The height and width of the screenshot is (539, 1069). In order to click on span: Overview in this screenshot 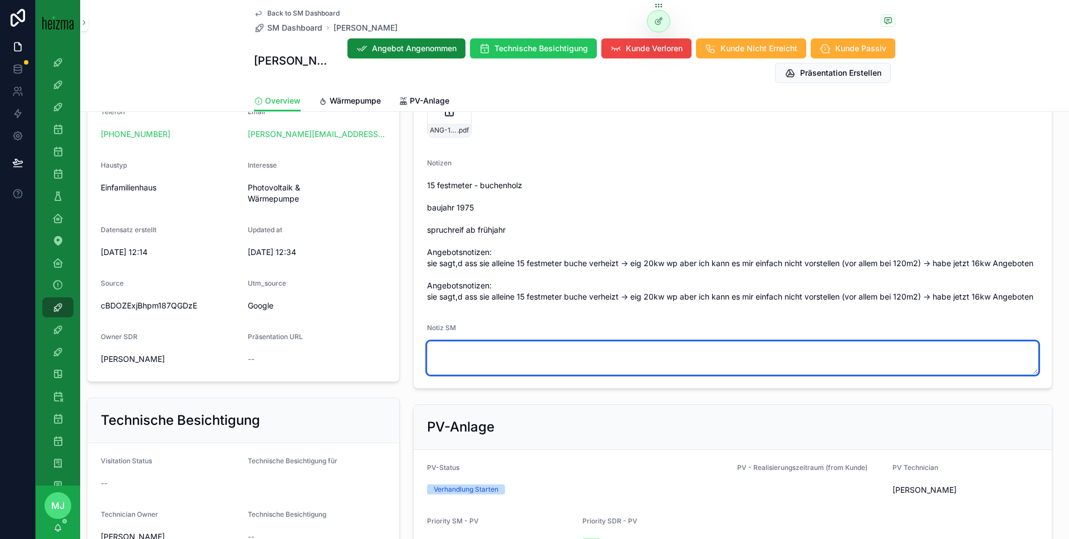, I will do `click(283, 101)`.